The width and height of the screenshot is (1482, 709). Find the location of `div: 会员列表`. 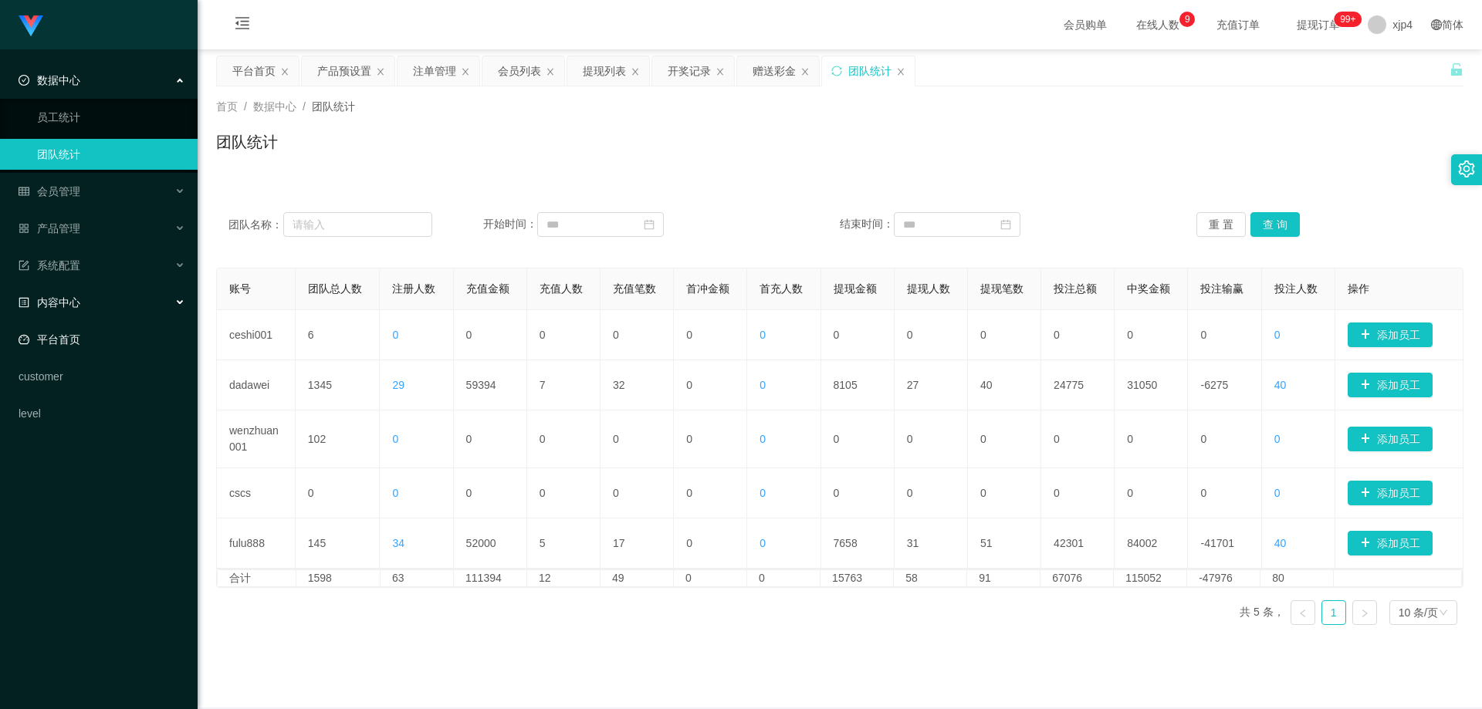

div: 会员列表 is located at coordinates (519, 71).